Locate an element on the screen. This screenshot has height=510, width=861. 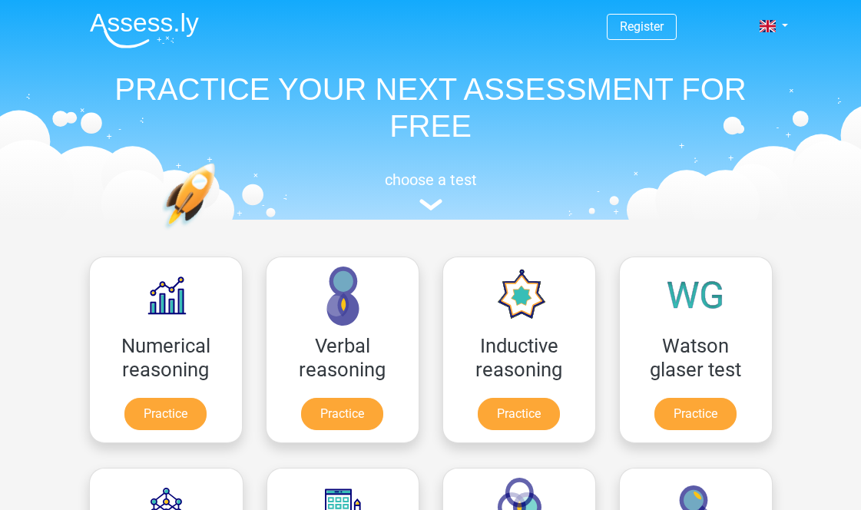
img: Assessly is located at coordinates (144, 30).